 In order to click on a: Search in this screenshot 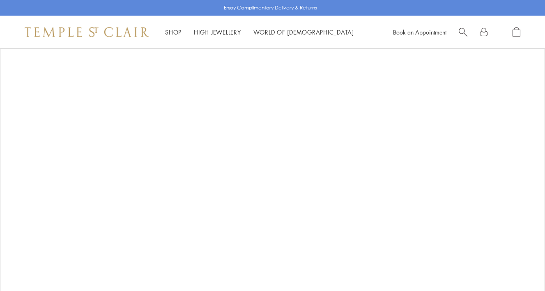, I will do `click(463, 32)`.